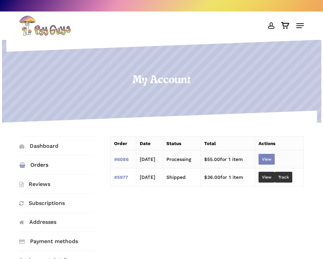 Image resolution: width=323 pixels, height=259 pixels. I want to click on a: Cart, so click(286, 26).